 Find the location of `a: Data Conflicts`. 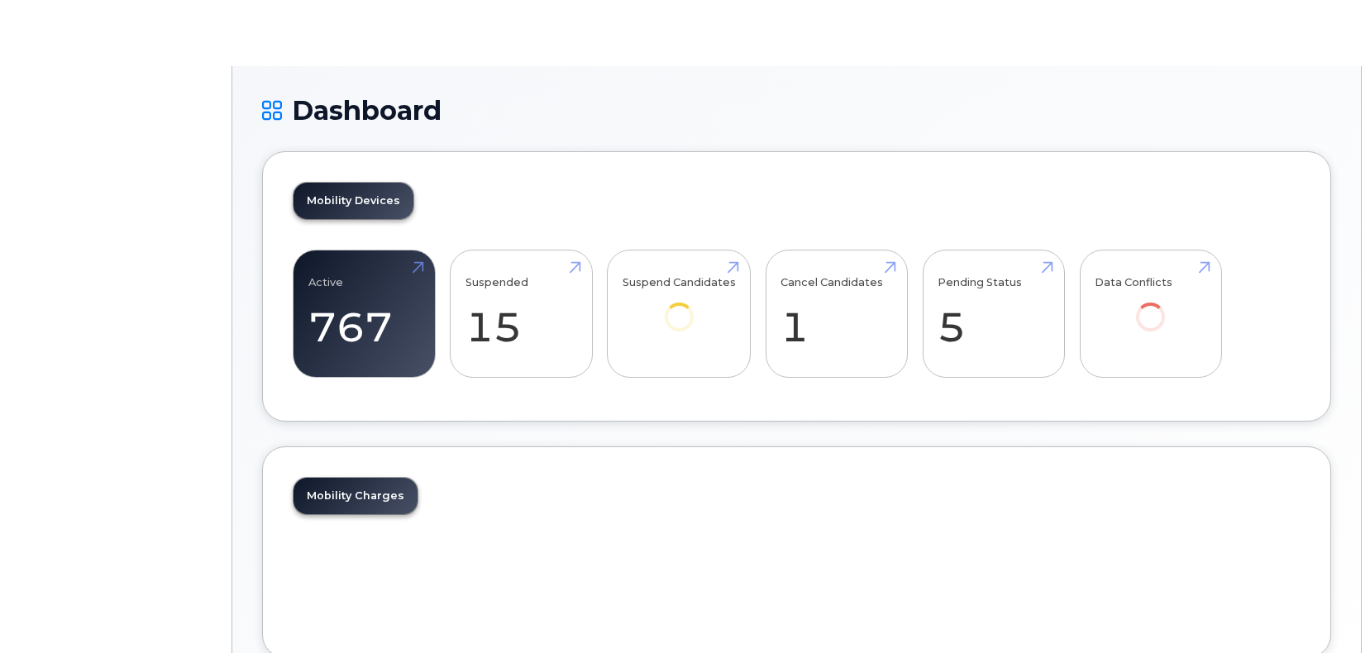

a: Data Conflicts is located at coordinates (1150, 307).